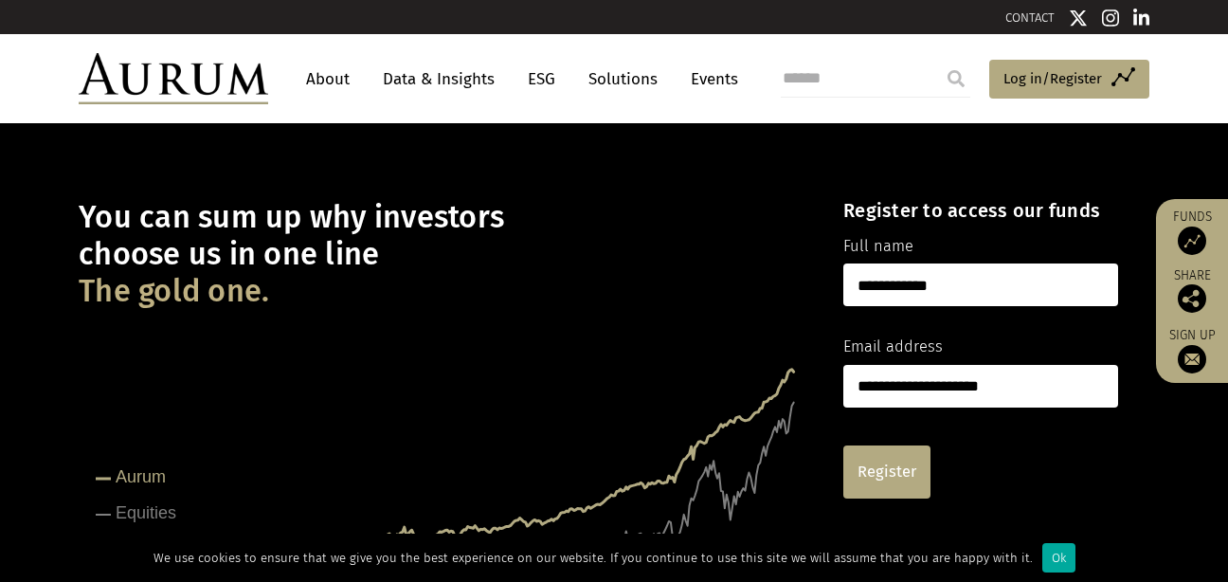  What do you see at coordinates (893, 347) in the screenshot?
I see `label: Email address` at bounding box center [893, 347].